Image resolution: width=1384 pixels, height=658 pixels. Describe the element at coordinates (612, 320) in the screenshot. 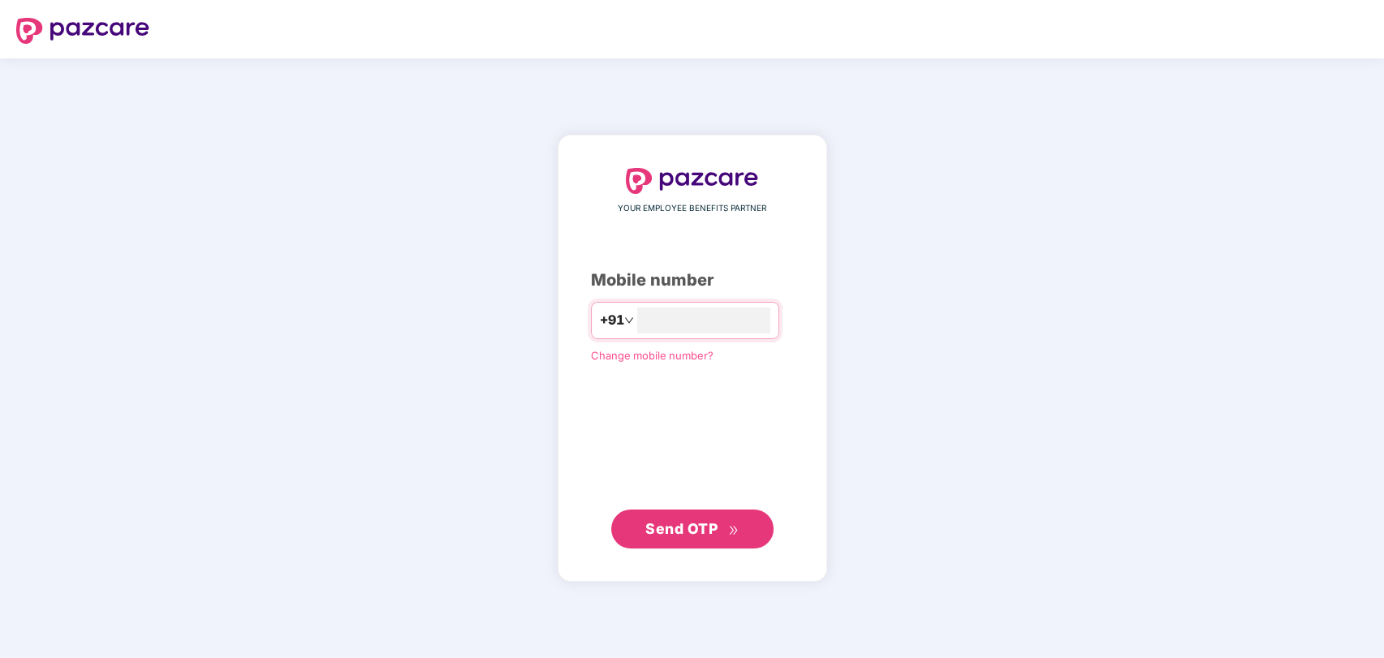

I see `span: +91` at that location.